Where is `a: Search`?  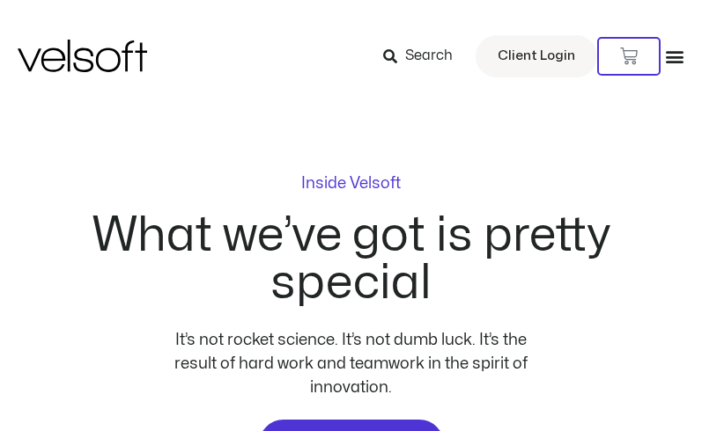 a: Search is located at coordinates (424, 56).